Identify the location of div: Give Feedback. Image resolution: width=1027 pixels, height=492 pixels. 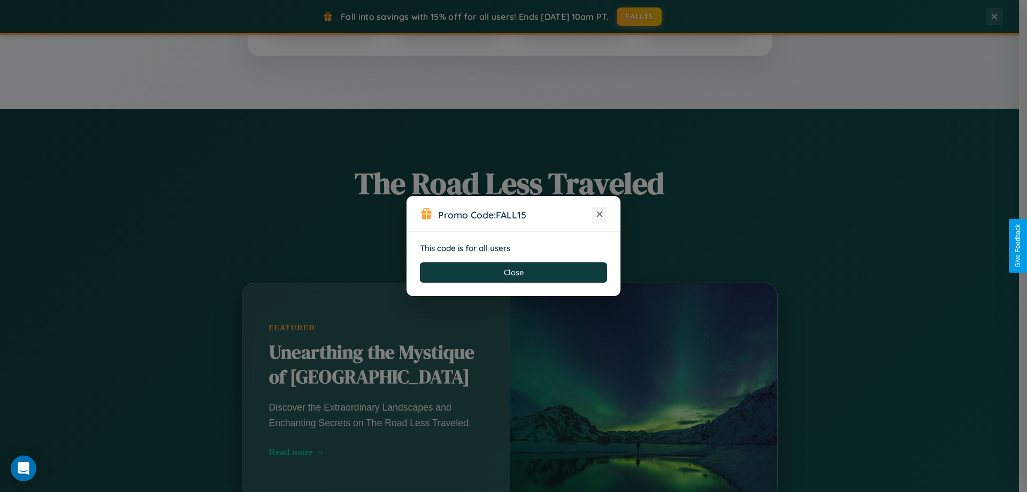
(1018, 246).